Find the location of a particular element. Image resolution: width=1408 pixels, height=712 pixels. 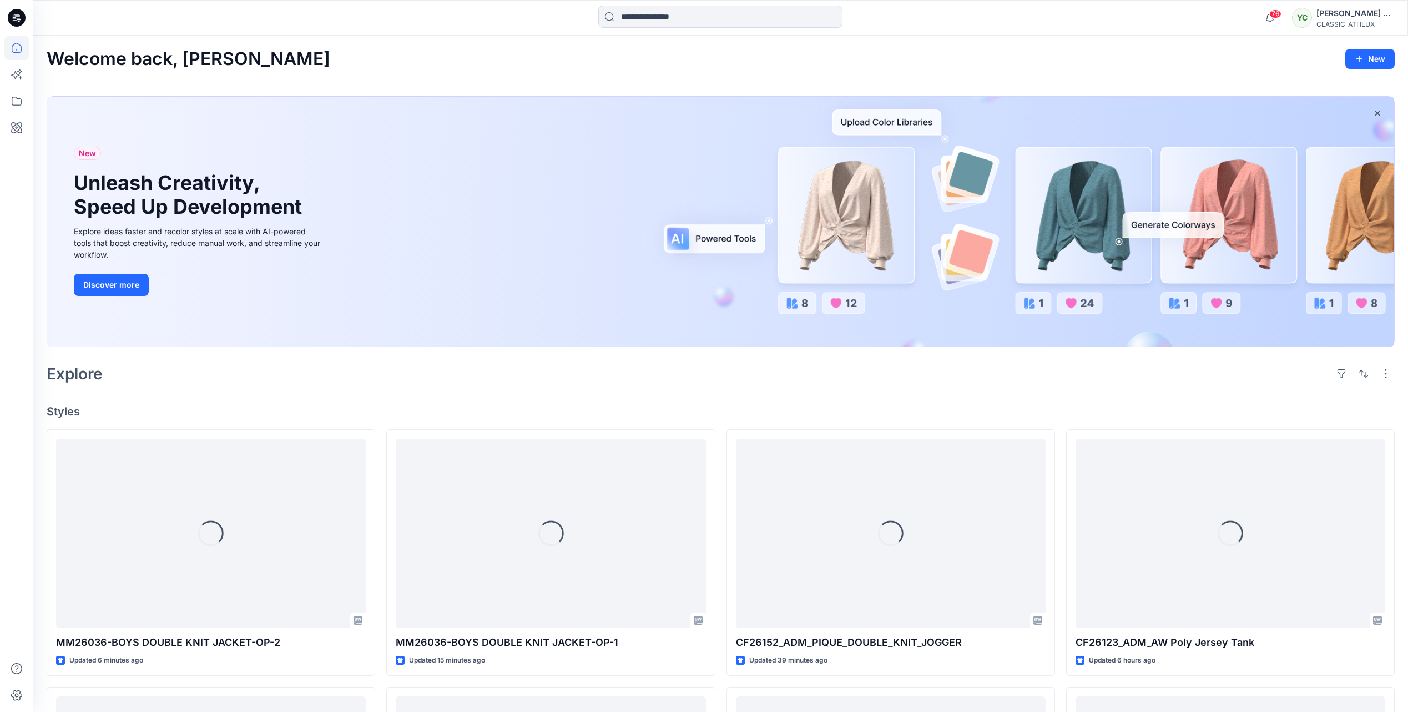

span: 76 is located at coordinates (1275, 14).